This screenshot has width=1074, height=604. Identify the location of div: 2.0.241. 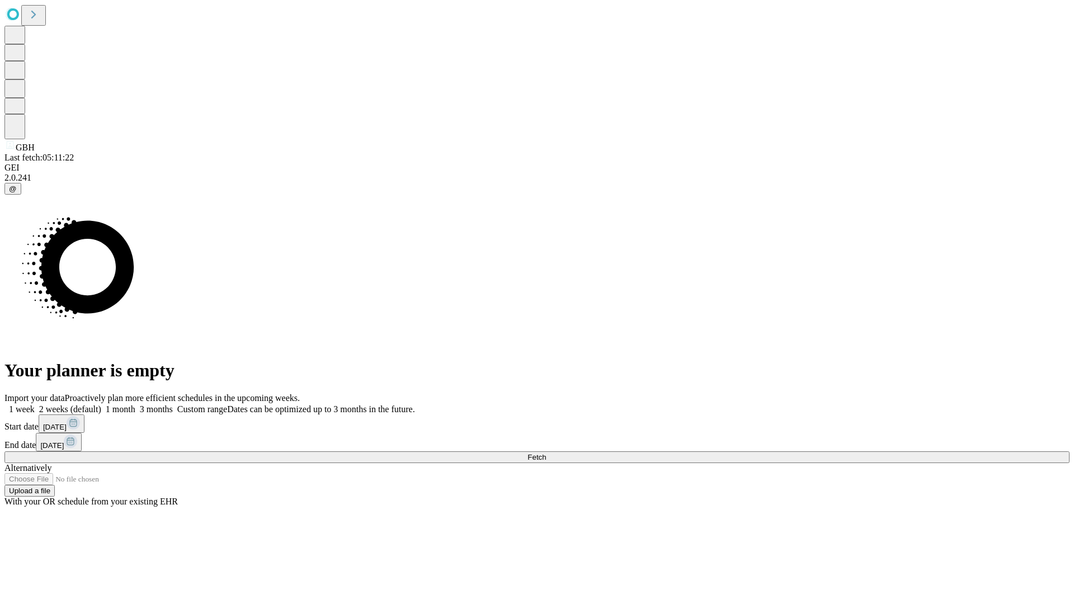
(537, 178).